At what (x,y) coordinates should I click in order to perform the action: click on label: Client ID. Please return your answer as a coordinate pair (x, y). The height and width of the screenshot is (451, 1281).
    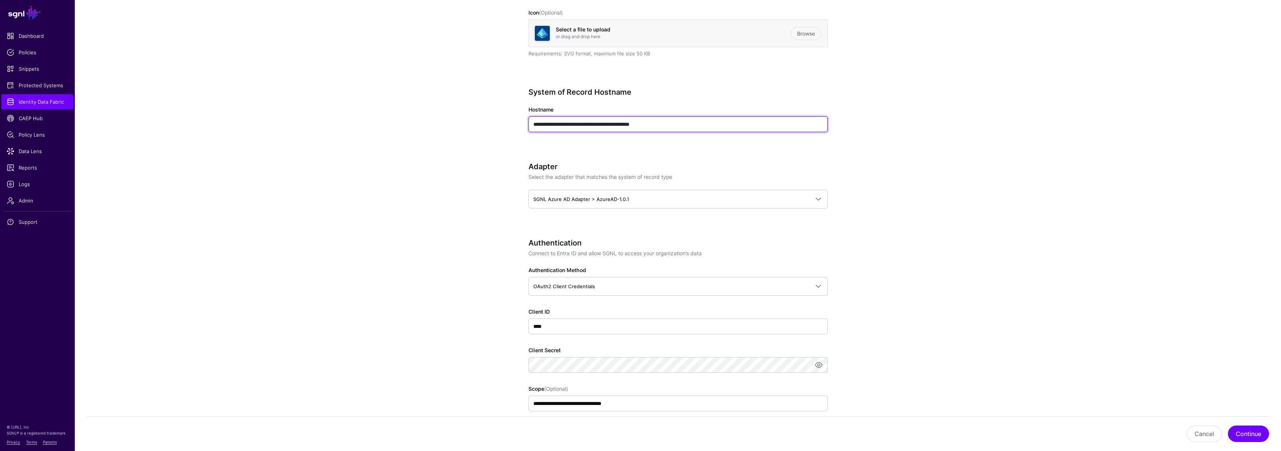
    Looking at the image, I should click on (539, 311).